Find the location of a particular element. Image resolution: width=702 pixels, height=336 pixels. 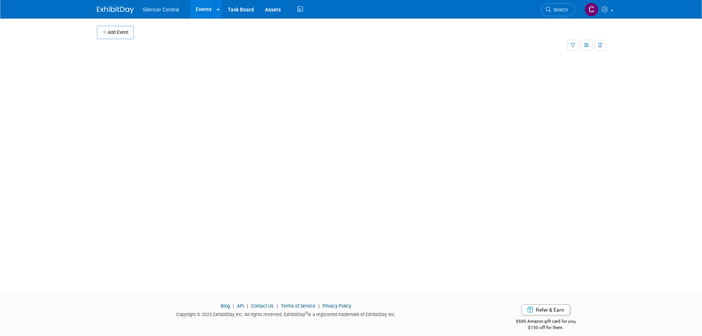

div: $150 off for them. is located at coordinates (545, 327).